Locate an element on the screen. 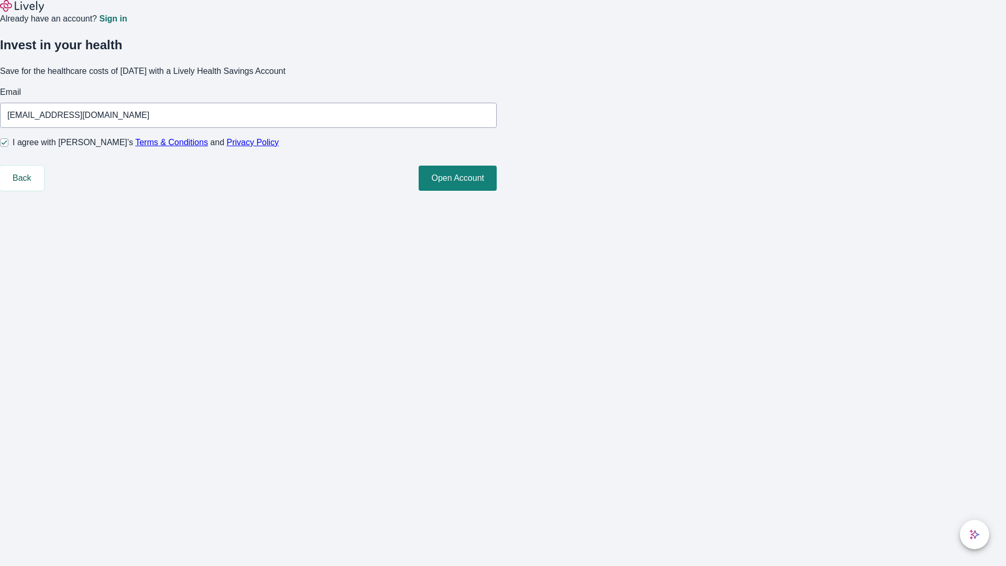 The image size is (1006, 566). div: Sign in is located at coordinates (113, 19).